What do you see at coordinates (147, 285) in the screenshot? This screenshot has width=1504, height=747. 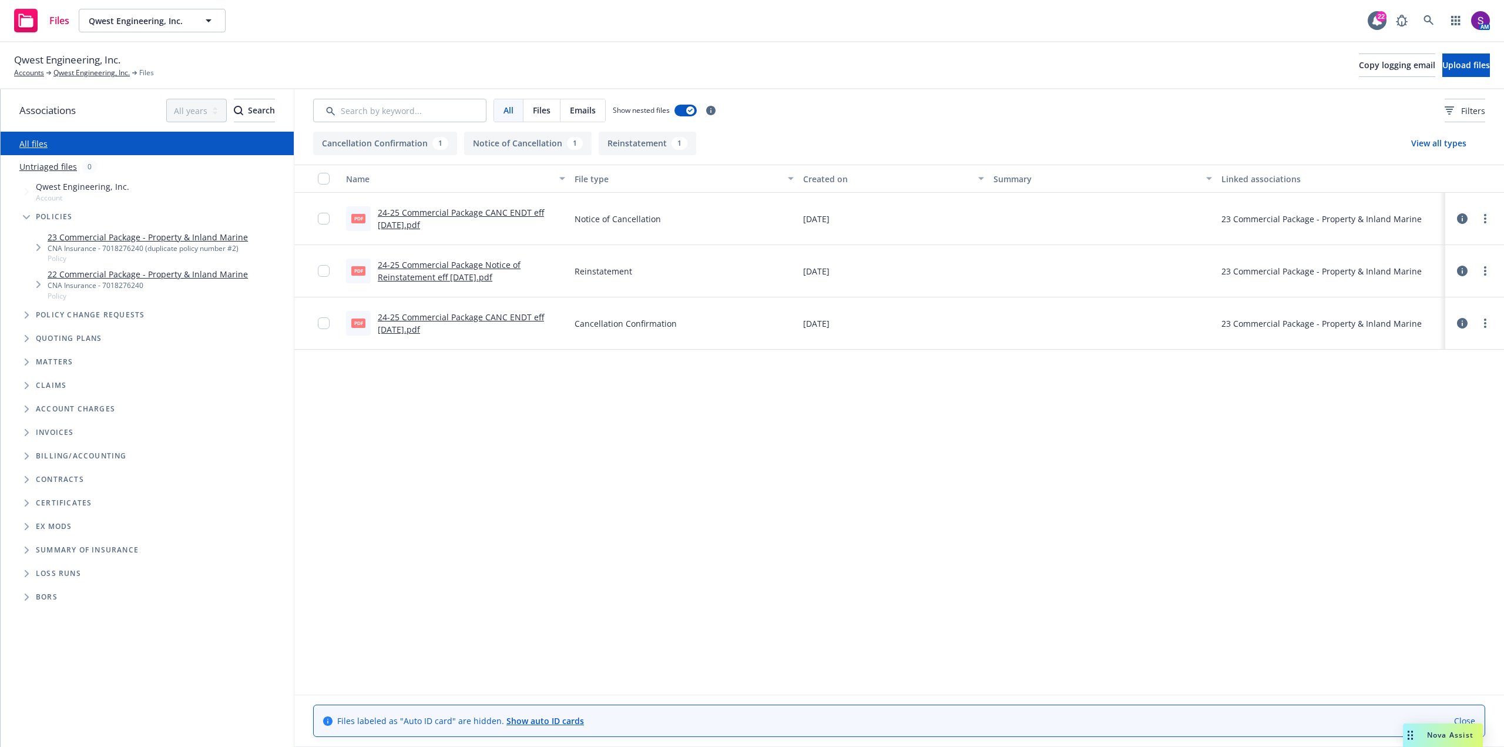 I see `div: CNA Insurance - 7018276240` at bounding box center [147, 285].